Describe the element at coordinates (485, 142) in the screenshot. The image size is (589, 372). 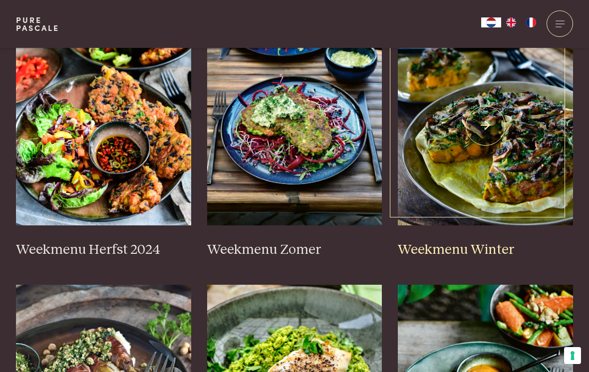
I see `a: Weekmenu Winter Weekmenu Winter` at that location.